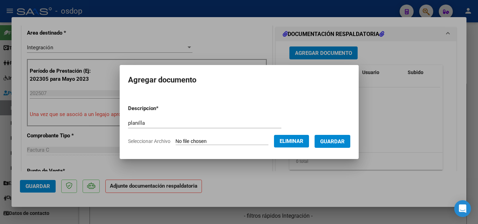 This screenshot has width=478, height=224. Describe the element at coordinates (332, 141) in the screenshot. I see `button: Guardar` at that location.